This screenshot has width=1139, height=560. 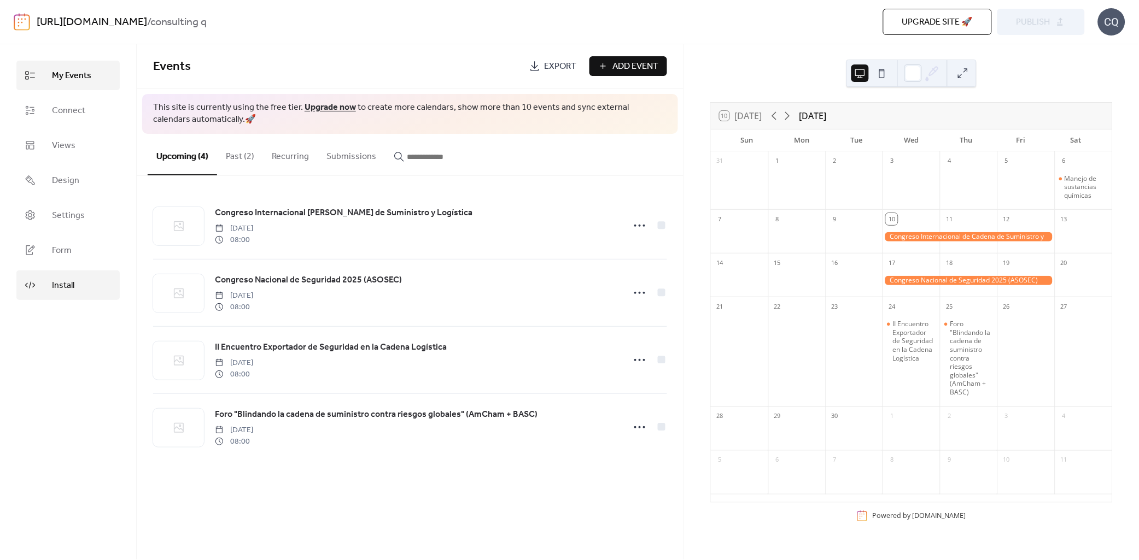 I want to click on a: II Encuentro Exportador de Seguridad en la Cadena Logística, so click(x=331, y=348).